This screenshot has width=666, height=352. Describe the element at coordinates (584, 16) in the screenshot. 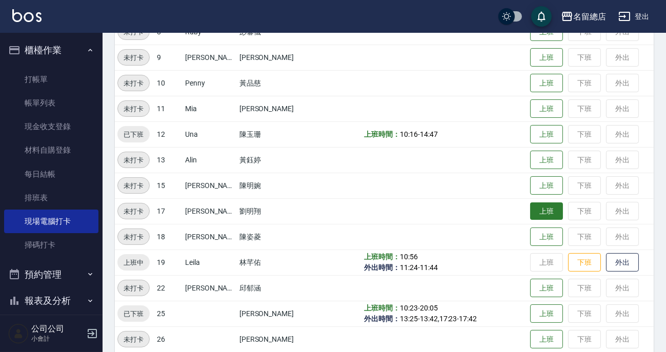

I see `button: 名留總店` at that location.